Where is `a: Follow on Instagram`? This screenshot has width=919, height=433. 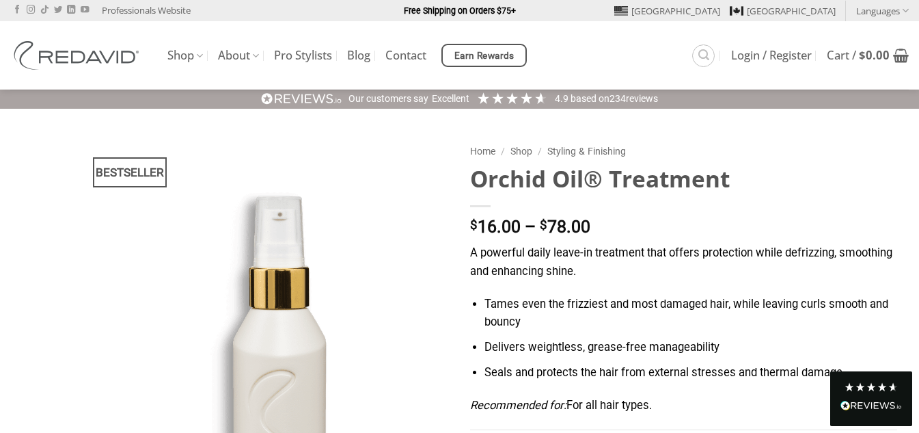 a: Follow on Instagram is located at coordinates (31, 10).